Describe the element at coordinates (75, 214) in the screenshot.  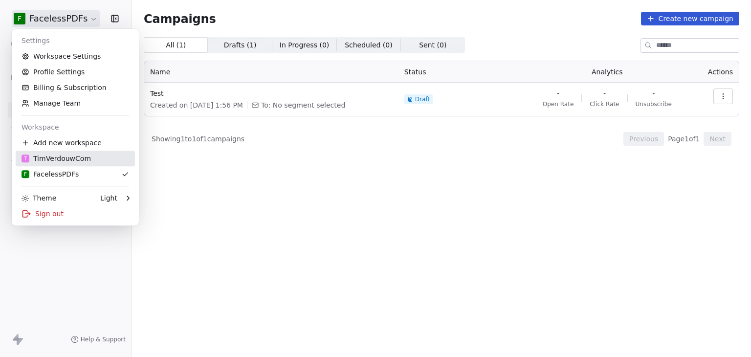
I see `div: Sign out` at that location.